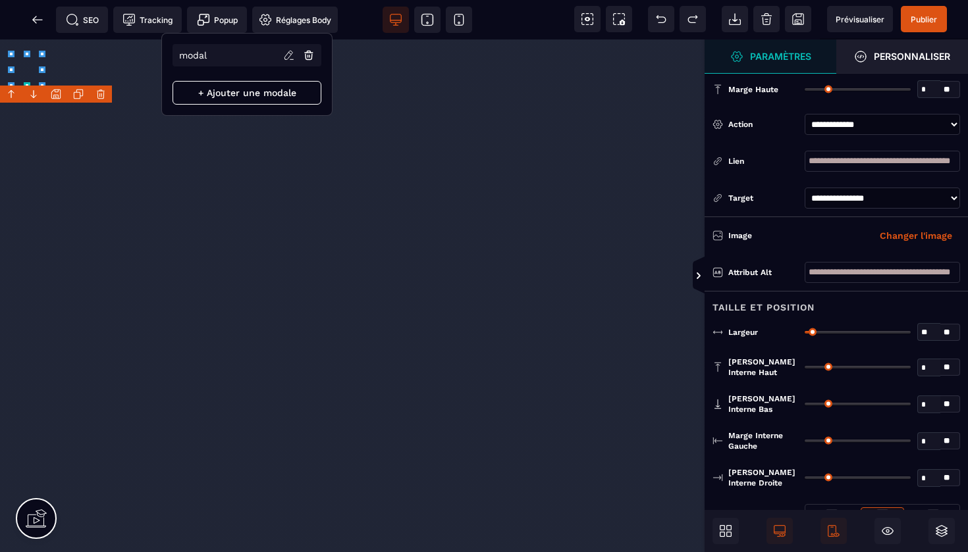 This screenshot has height=552, width=968. I want to click on div: Image, so click(786, 236).